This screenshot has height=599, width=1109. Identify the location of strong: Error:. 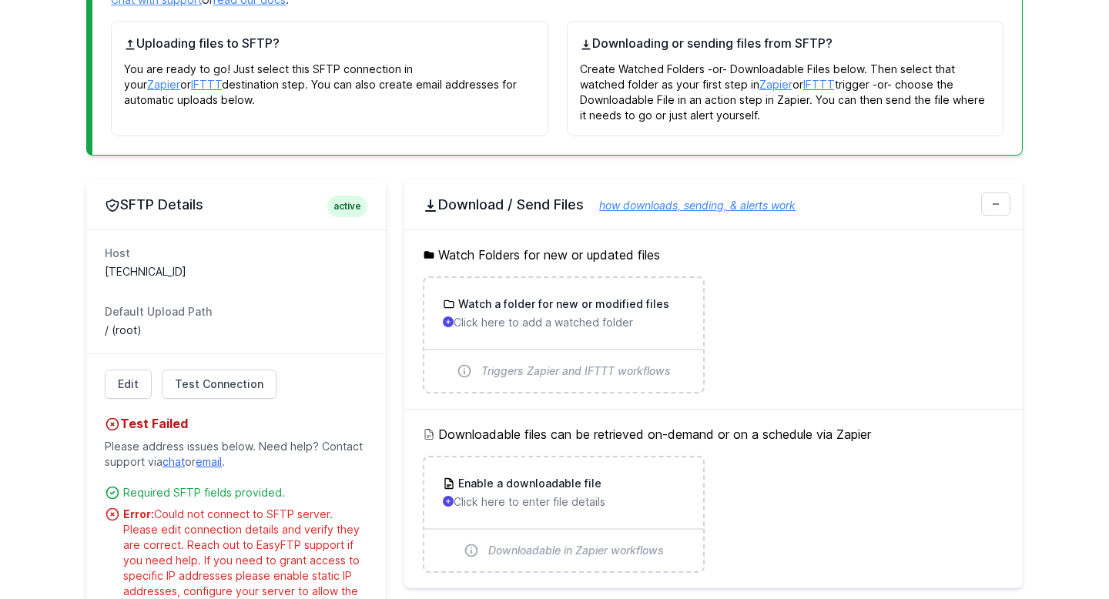
(139, 513).